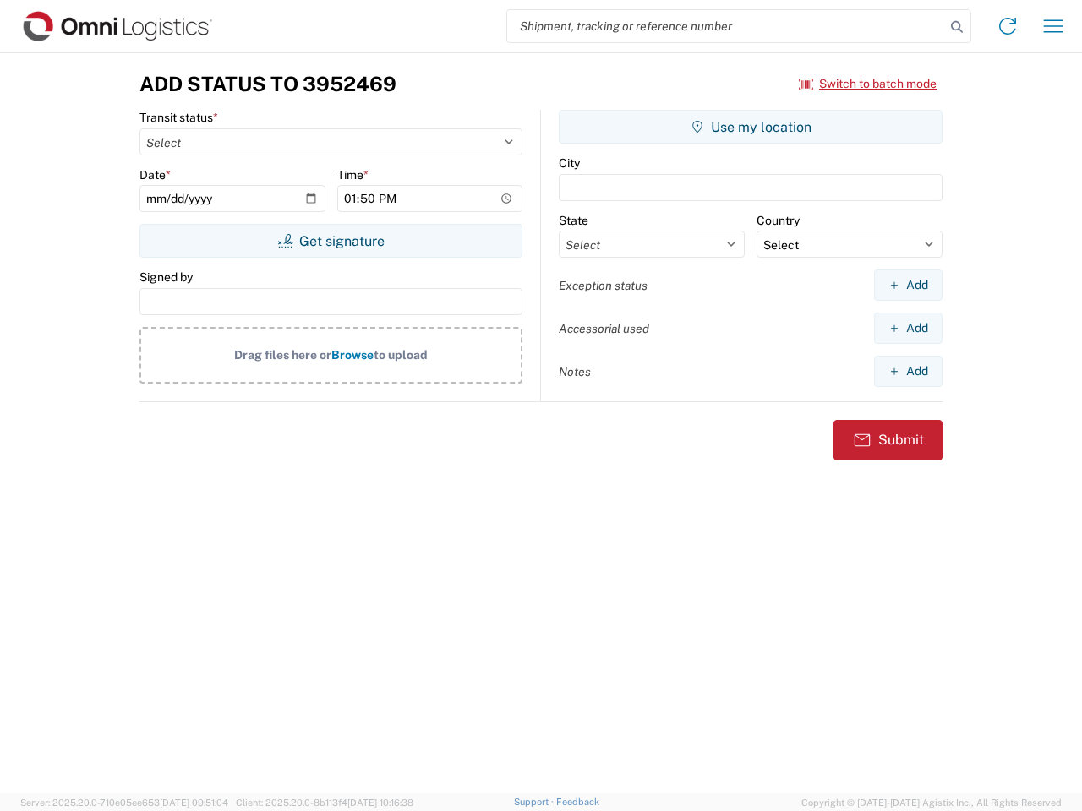  I want to click on label: Exception status, so click(603, 286).